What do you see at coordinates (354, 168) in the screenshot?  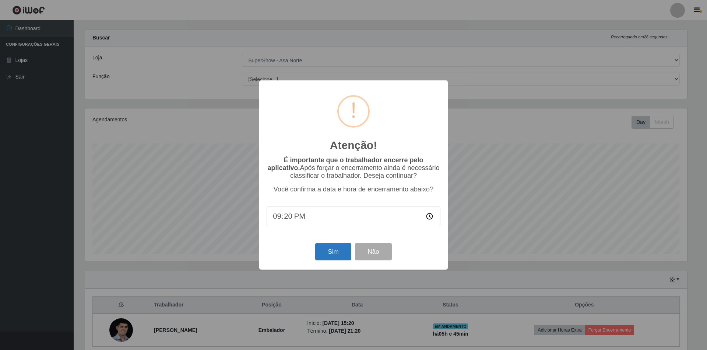 I see `p: Após forçar o encerramento ainda é necessário classificar o trabalhador. Deseja continuar?` at bounding box center [354, 168].